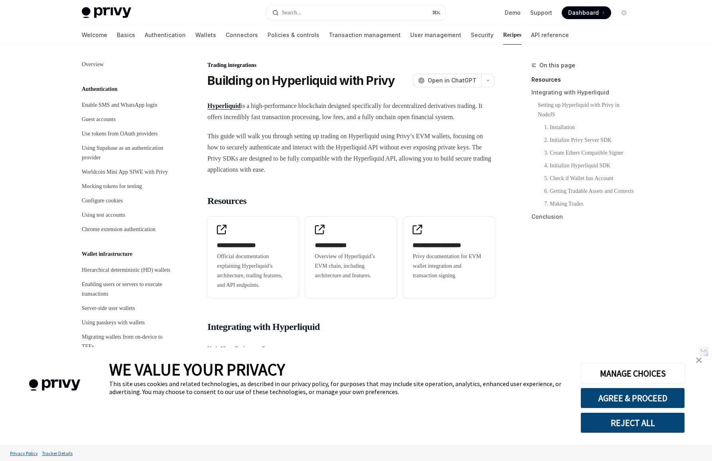 The width and height of the screenshot is (712, 461). What do you see at coordinates (293, 35) in the screenshot?
I see `a: Policies & controls` at bounding box center [293, 35].